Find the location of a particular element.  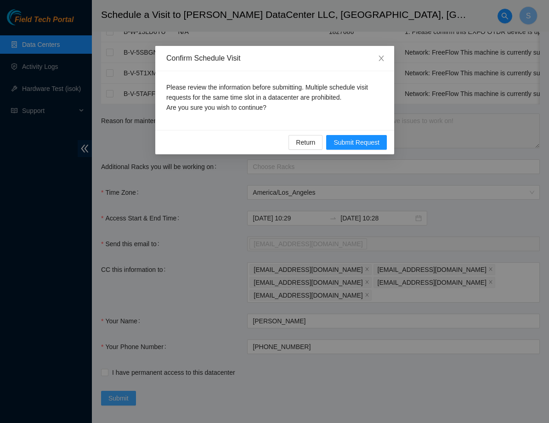

span: Return is located at coordinates (305, 142).